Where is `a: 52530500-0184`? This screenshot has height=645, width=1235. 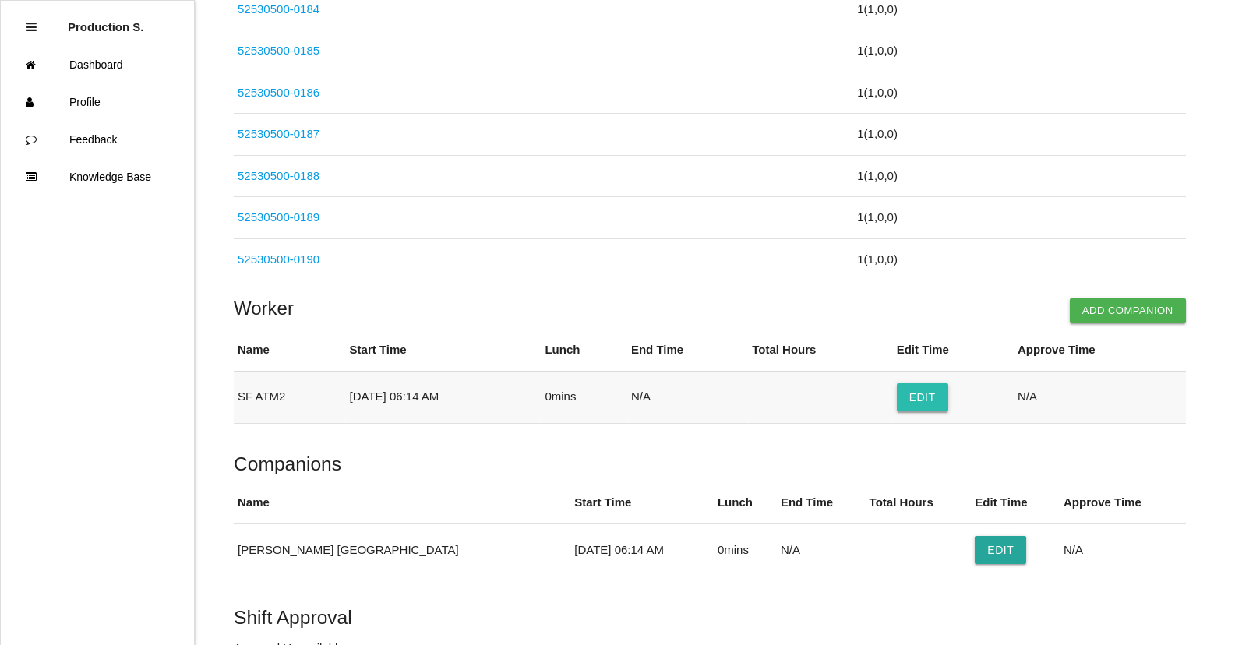 a: 52530500-0184 is located at coordinates (278, 9).